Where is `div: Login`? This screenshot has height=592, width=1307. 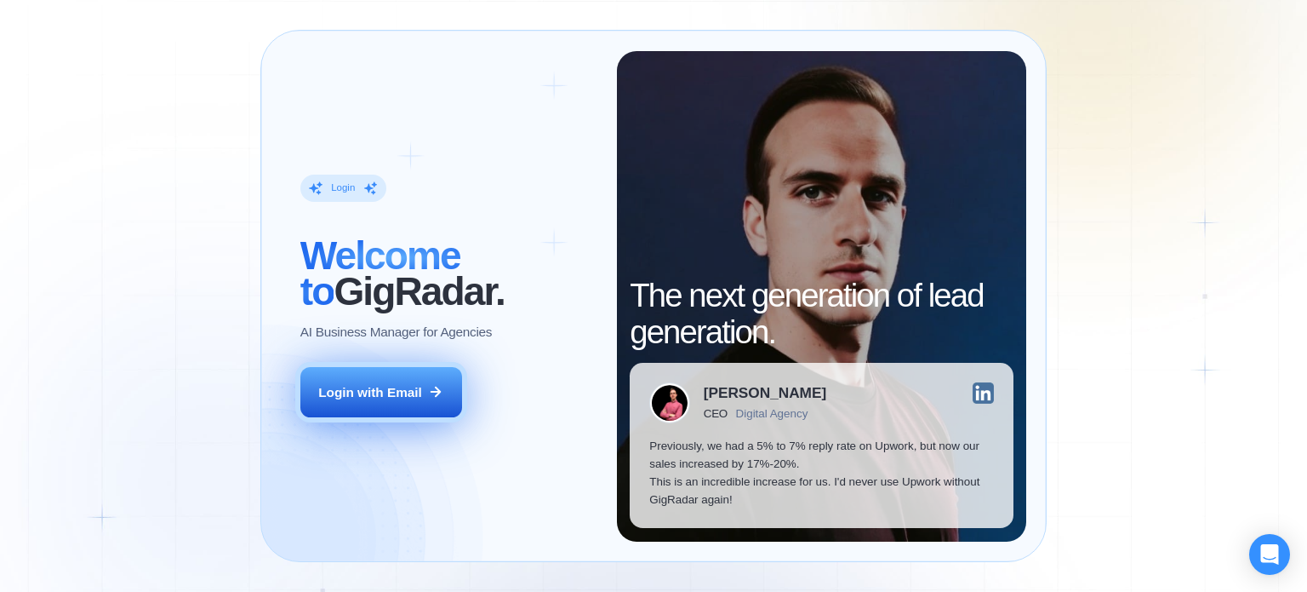
div: Login is located at coordinates (343, 187).